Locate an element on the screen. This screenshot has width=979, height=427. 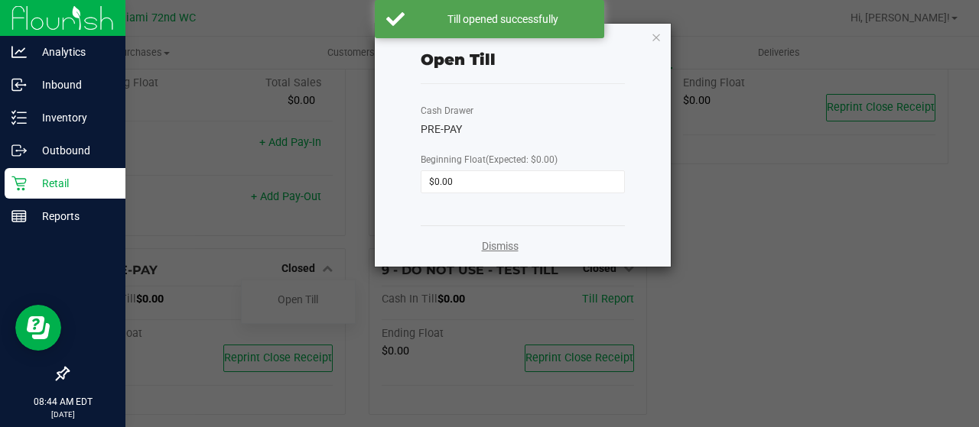
p: Retail is located at coordinates (73, 184).